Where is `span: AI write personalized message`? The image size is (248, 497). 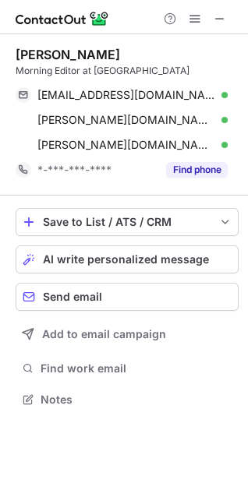 span: AI write personalized message is located at coordinates (125, 259).